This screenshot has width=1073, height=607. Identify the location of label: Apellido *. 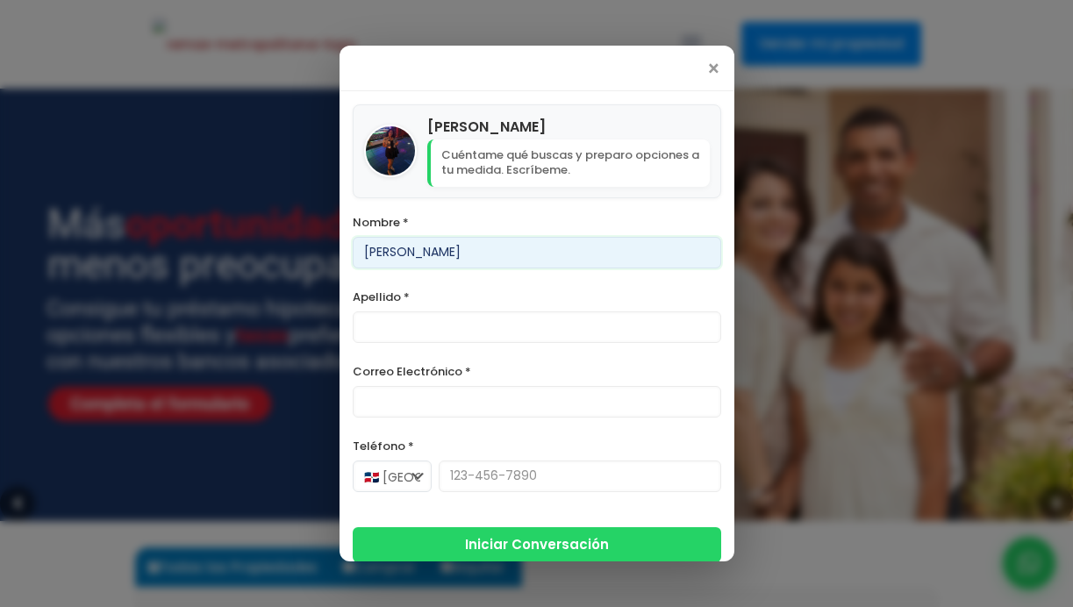
(537, 296).